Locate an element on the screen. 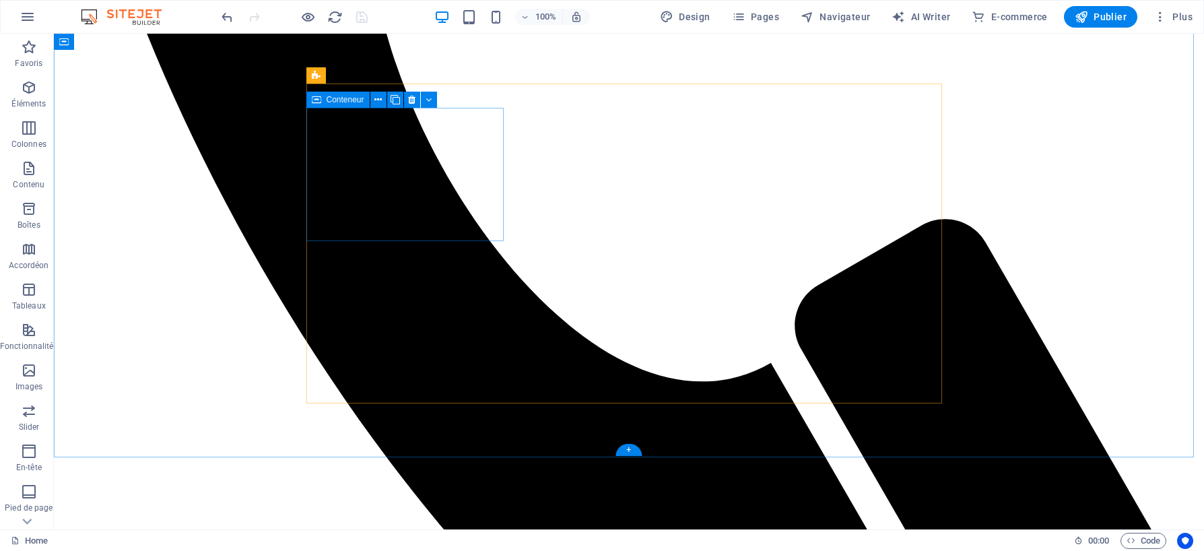 The image size is (1204, 551). button: Plus is located at coordinates (1173, 17).